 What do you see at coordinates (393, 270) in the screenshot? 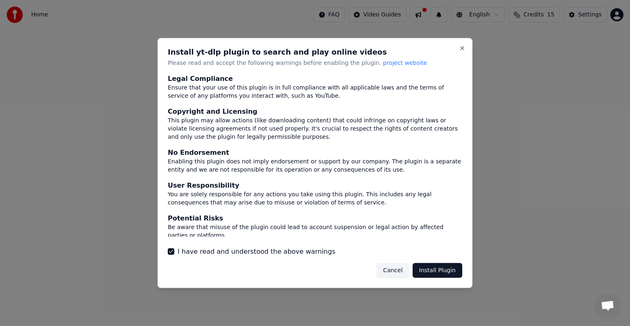
I see `button: Cancel` at bounding box center [393, 270].